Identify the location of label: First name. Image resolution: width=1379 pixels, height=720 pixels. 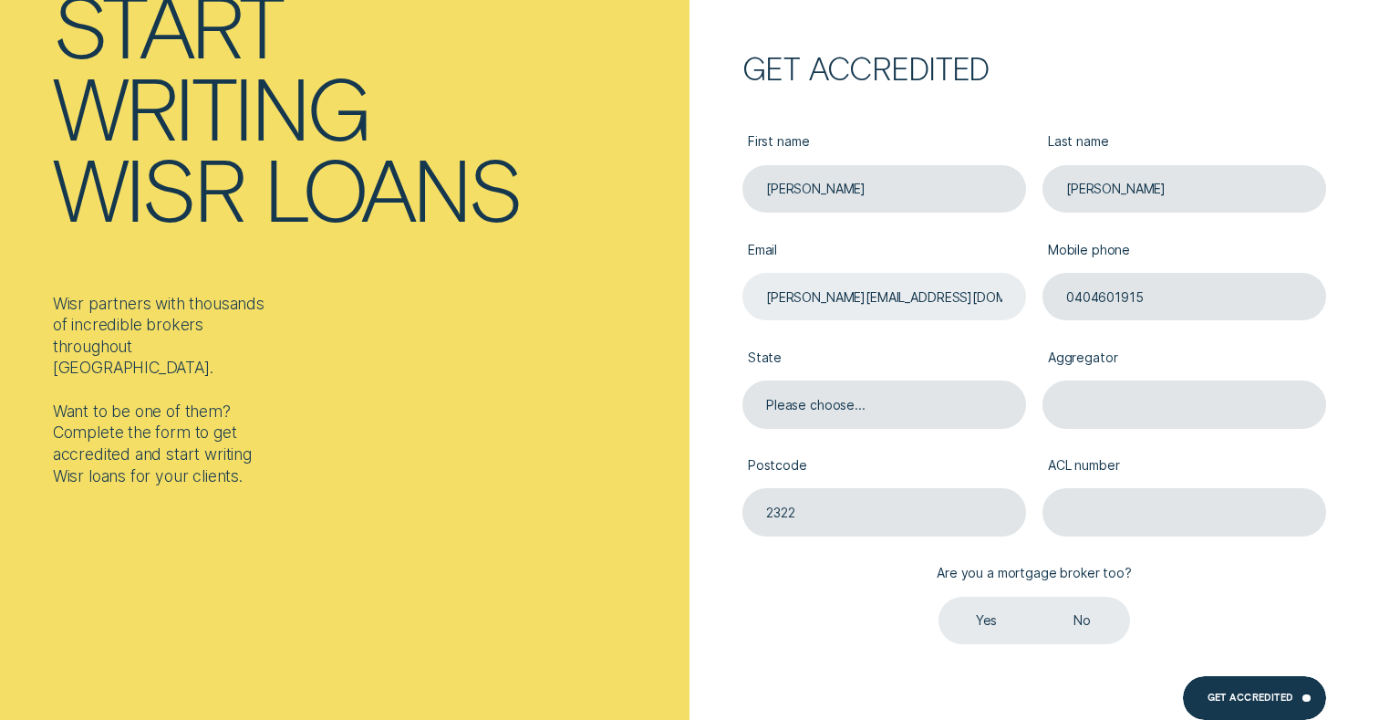
(885, 142).